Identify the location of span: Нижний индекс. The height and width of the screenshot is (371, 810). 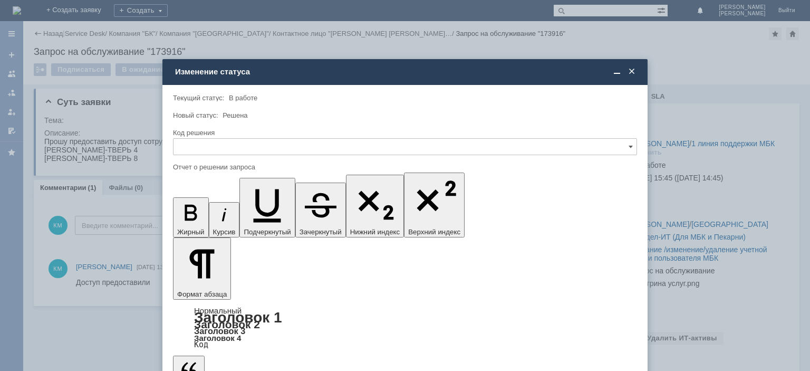
(375, 232).